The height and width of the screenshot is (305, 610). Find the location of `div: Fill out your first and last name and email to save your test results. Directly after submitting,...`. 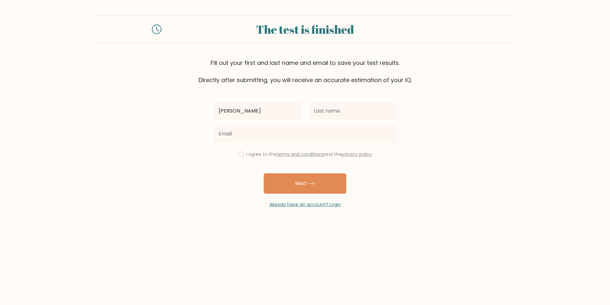

div: Fill out your first and last name and email to save your test results. Directly after submitting,... is located at coordinates (305, 71).